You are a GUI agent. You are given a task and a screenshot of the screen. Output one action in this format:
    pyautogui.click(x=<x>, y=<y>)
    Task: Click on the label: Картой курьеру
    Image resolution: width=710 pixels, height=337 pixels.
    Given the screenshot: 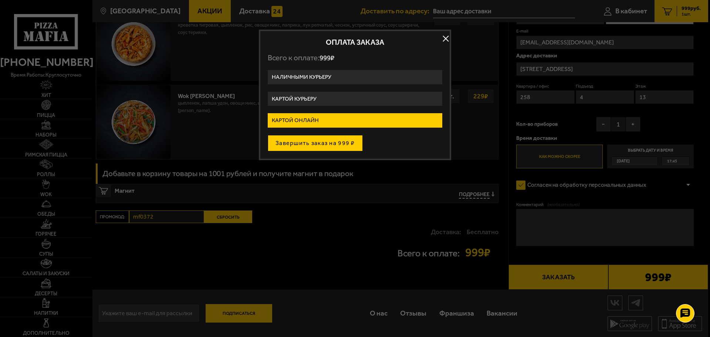 What is the action you would take?
    pyautogui.click(x=355, y=99)
    